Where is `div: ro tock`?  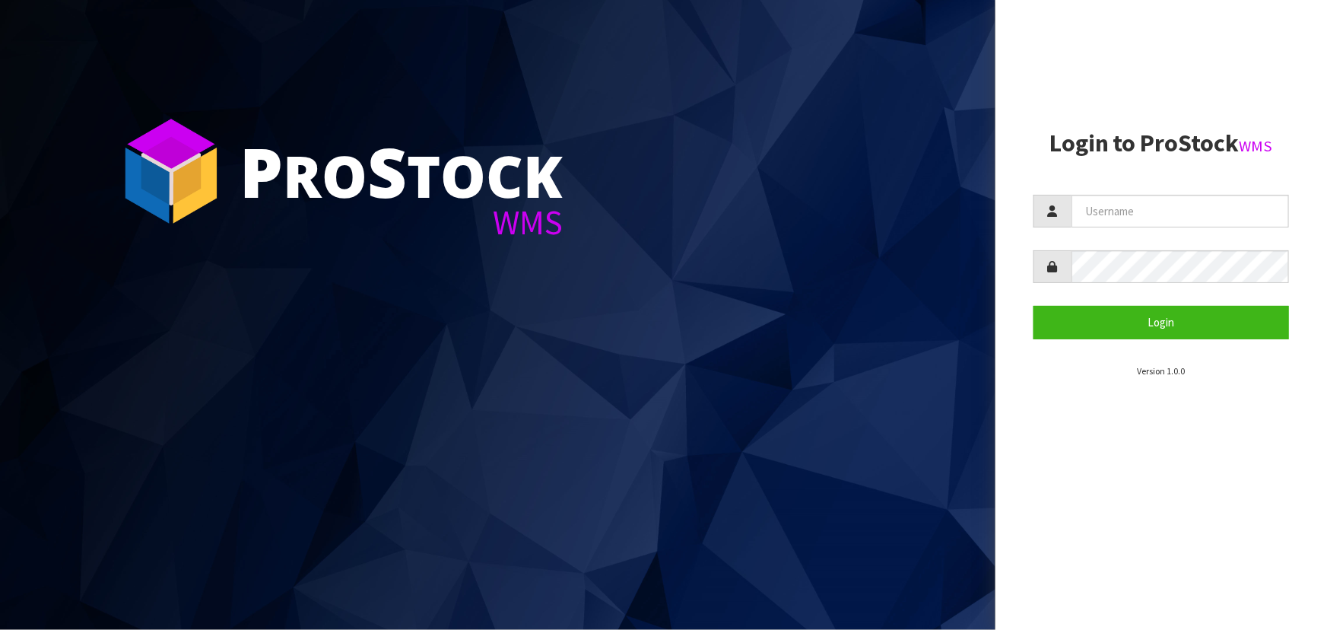
div: ro tock is located at coordinates (401, 171).